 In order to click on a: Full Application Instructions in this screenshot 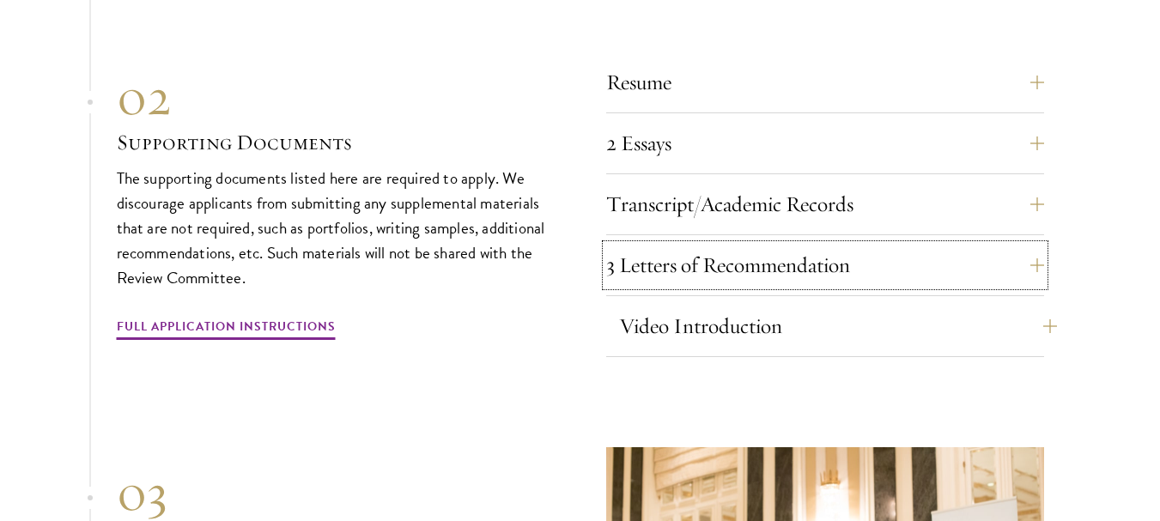, I will do `click(226, 329)`.